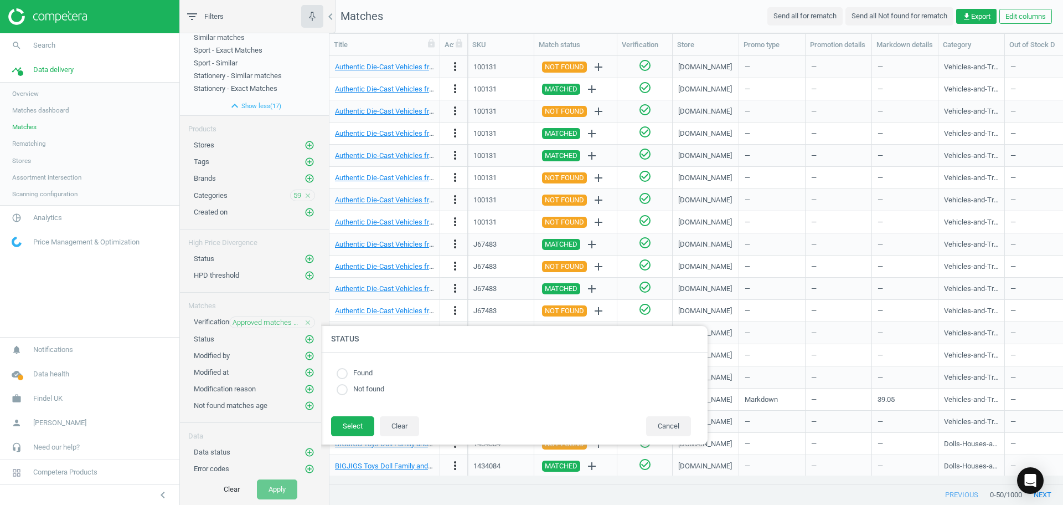  Describe the element at coordinates (297, 196) in the screenshot. I see `span: 59` at that location.